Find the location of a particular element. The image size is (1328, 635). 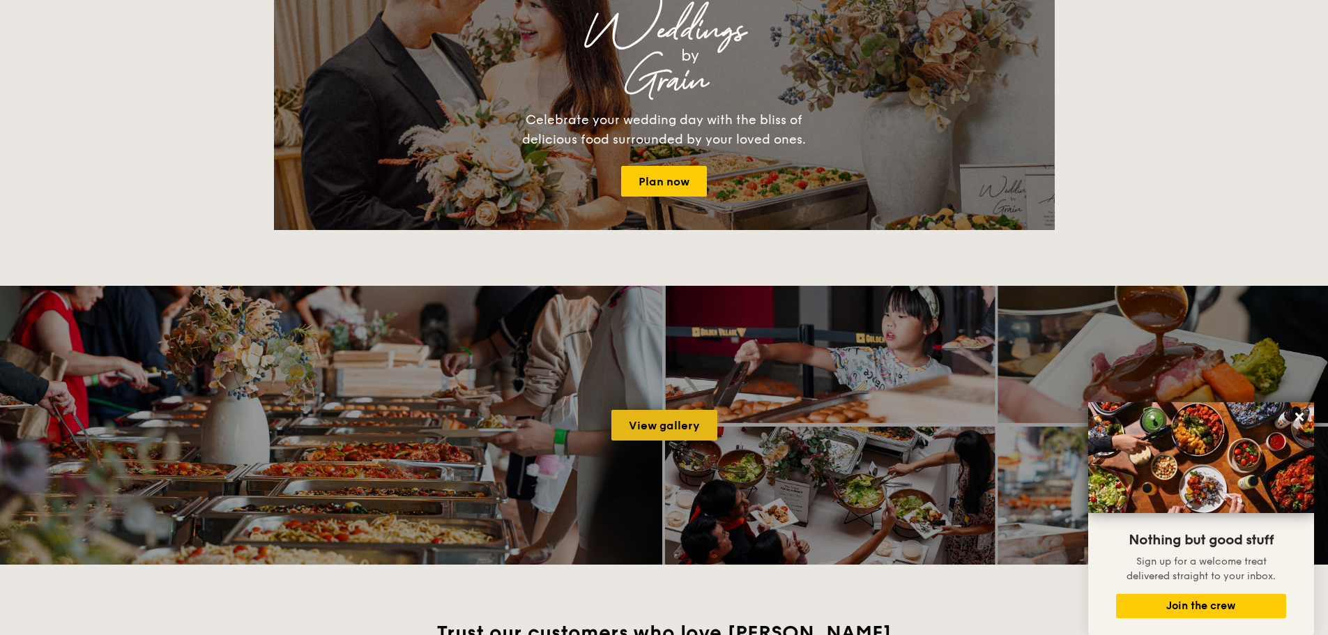

img: DSC07876-Edit02-Large.jpeg is located at coordinates (1202, 457).